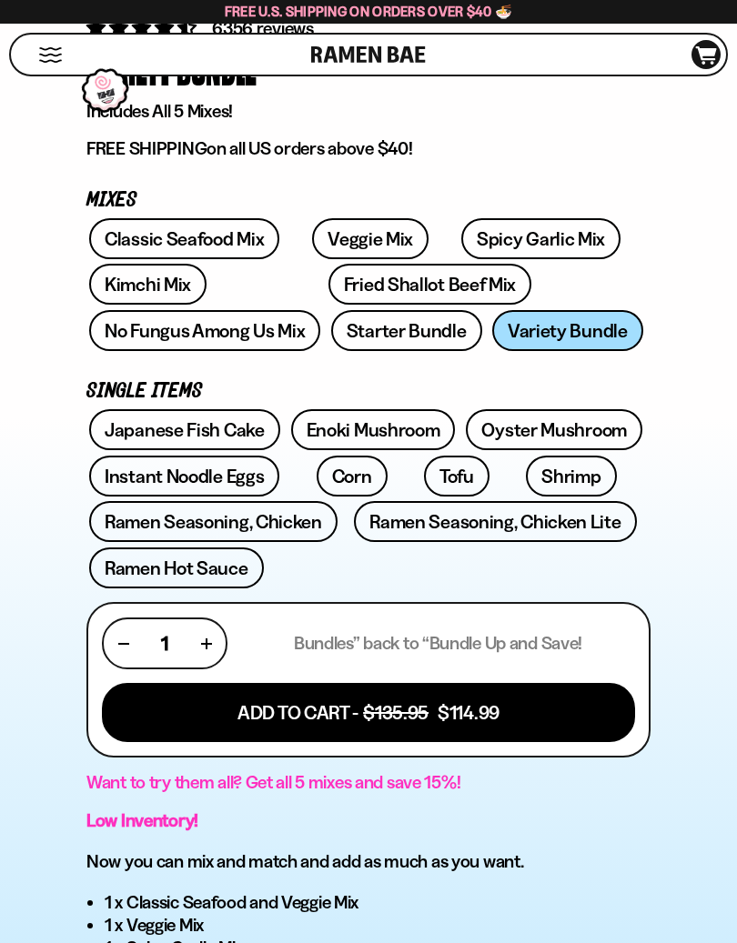  What do you see at coordinates (540, 238) in the screenshot?
I see `a: Spicy Garlic Mix` at bounding box center [540, 238].